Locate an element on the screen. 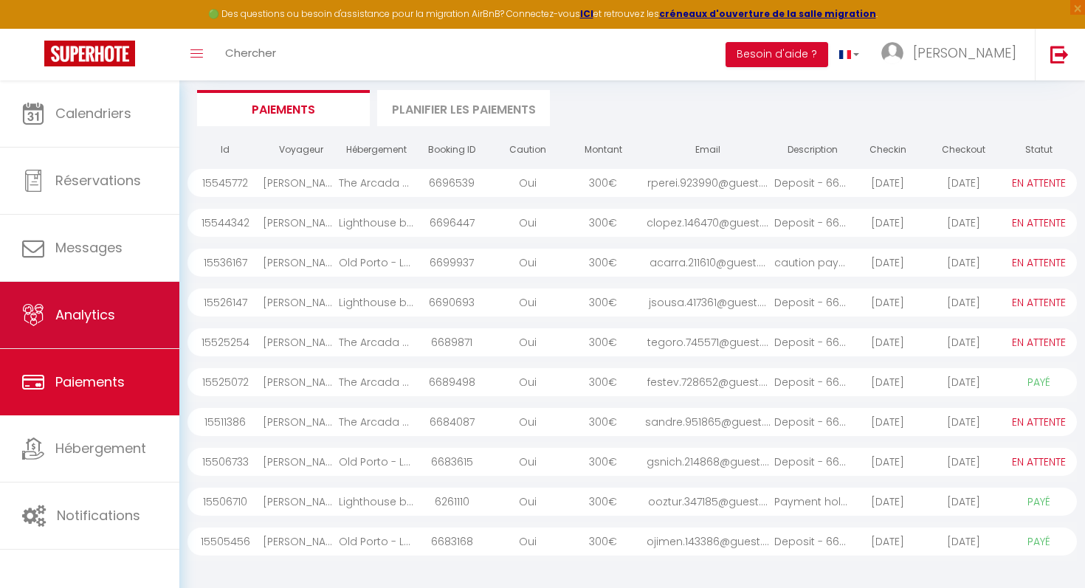 This screenshot has width=1085, height=588. div: ooztur.347185@guest.... is located at coordinates (708, 502).